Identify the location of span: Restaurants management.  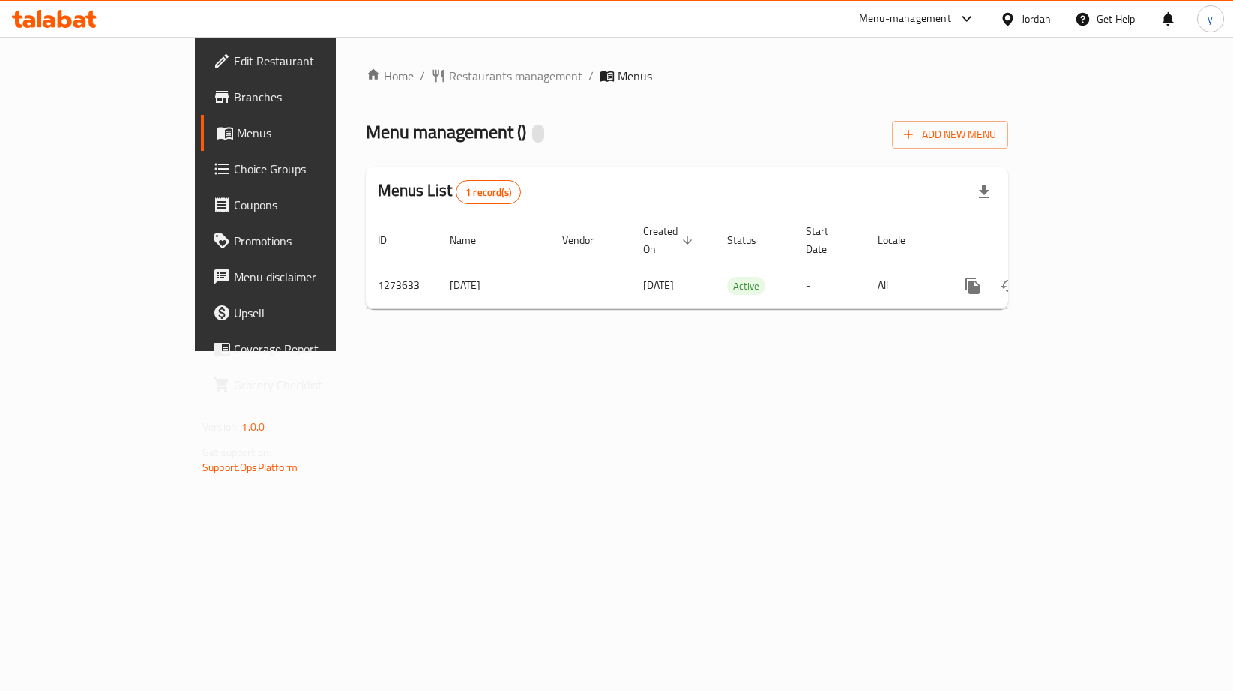
(516, 76).